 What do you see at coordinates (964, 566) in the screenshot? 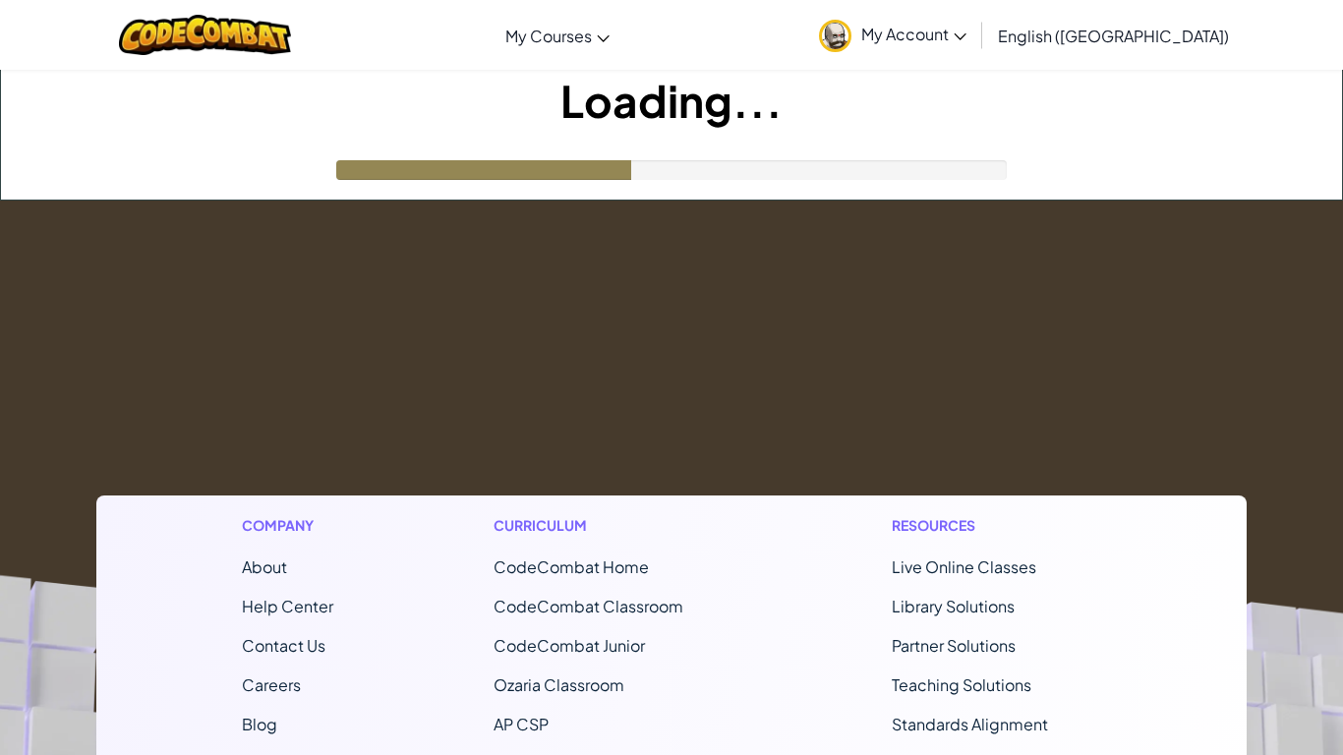
I see `a: Live Online Classes` at bounding box center [964, 566].